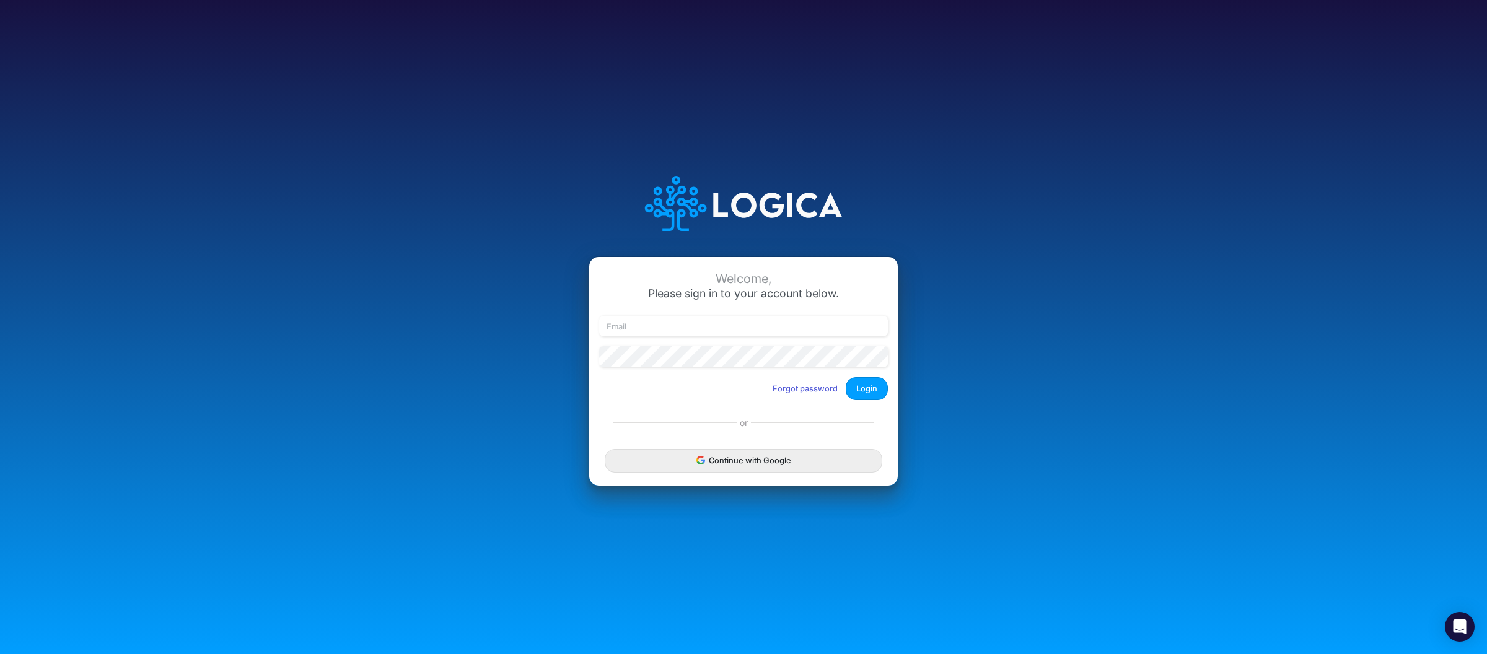 Image resolution: width=1487 pixels, height=654 pixels. Describe the element at coordinates (743, 293) in the screenshot. I see `span: Please sign in to your account below.` at that location.